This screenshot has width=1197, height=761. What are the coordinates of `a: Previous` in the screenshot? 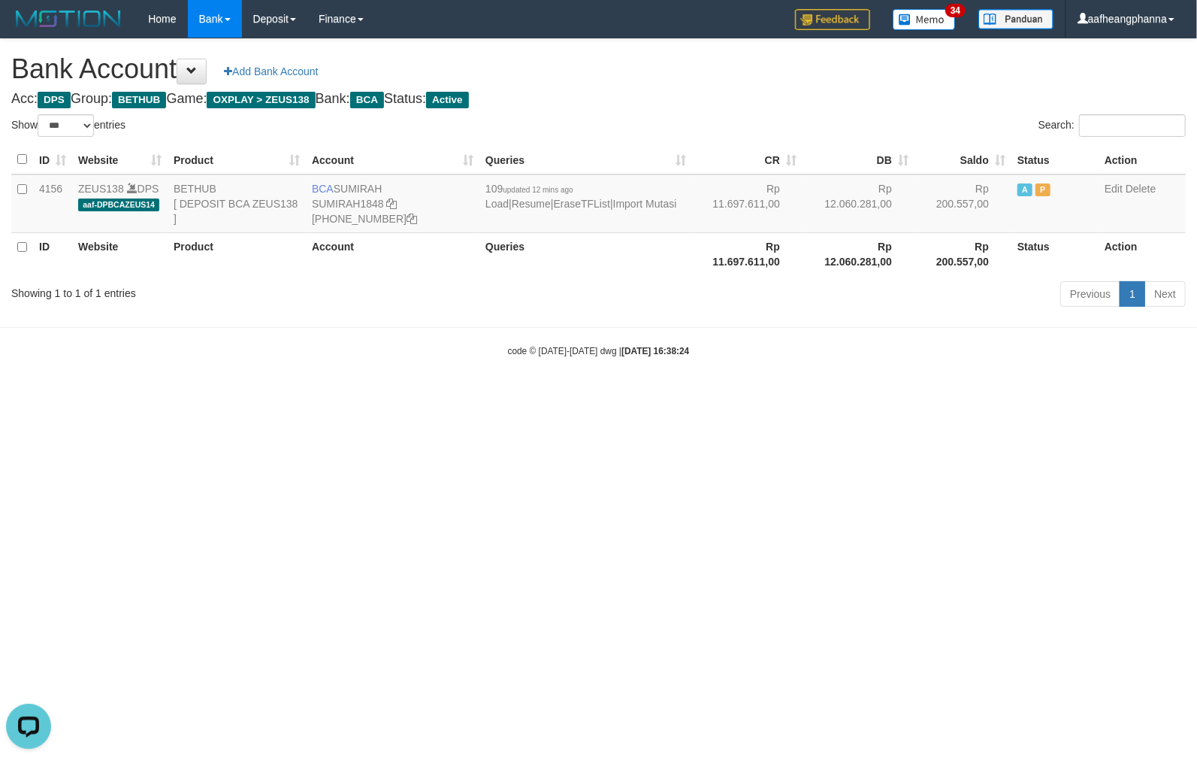 It's located at (1091, 294).